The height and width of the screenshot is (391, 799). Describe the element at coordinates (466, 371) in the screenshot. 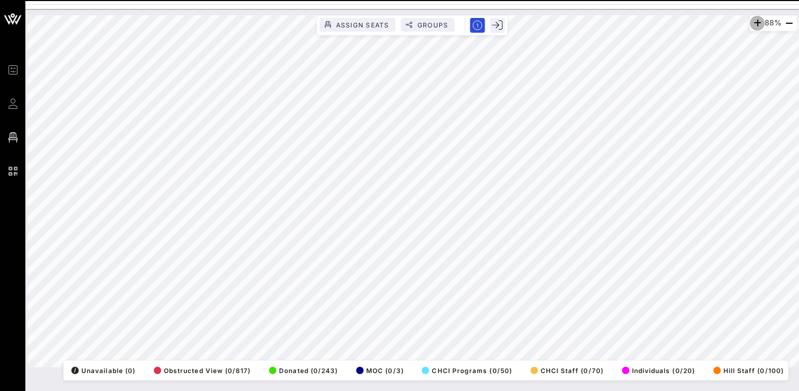

I see `span: CHCI Programs (0/50)` at that location.